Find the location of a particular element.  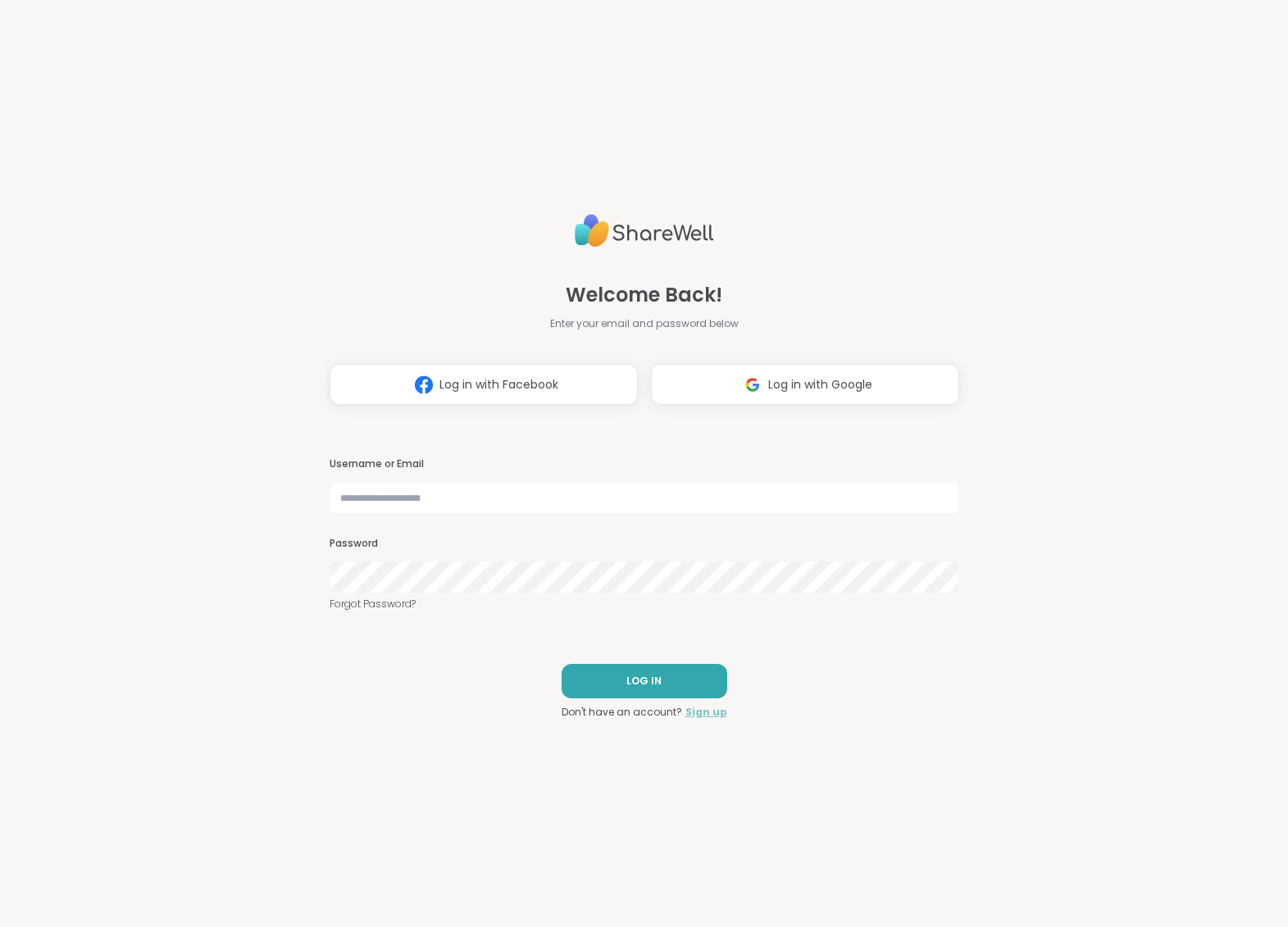

span: Log in with Google is located at coordinates (820, 385).